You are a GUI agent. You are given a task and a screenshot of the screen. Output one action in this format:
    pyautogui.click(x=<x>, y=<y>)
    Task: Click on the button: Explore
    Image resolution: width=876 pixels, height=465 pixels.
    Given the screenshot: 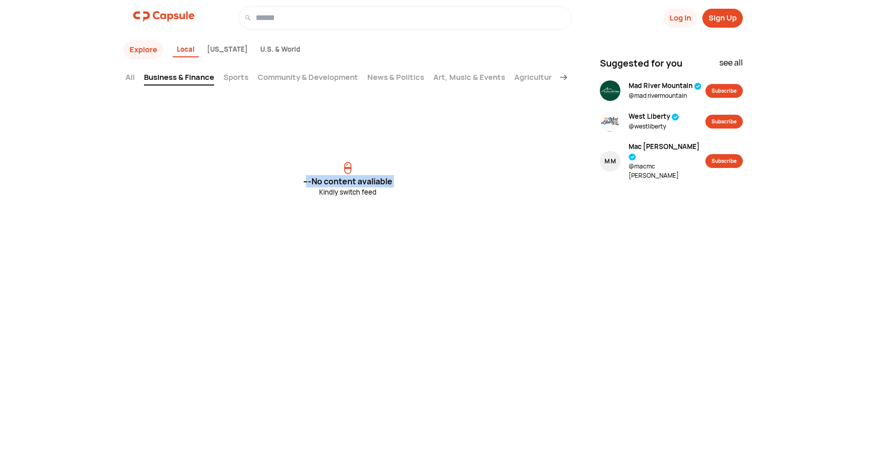 What is the action you would take?
    pyautogui.click(x=143, y=50)
    